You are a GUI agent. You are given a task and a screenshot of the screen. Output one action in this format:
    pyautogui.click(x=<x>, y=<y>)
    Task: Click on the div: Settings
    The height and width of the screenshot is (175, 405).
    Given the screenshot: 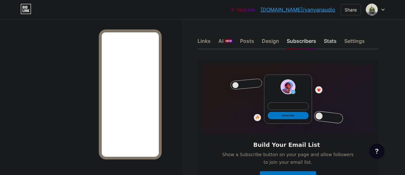 What is the action you would take?
    pyautogui.click(x=354, y=43)
    